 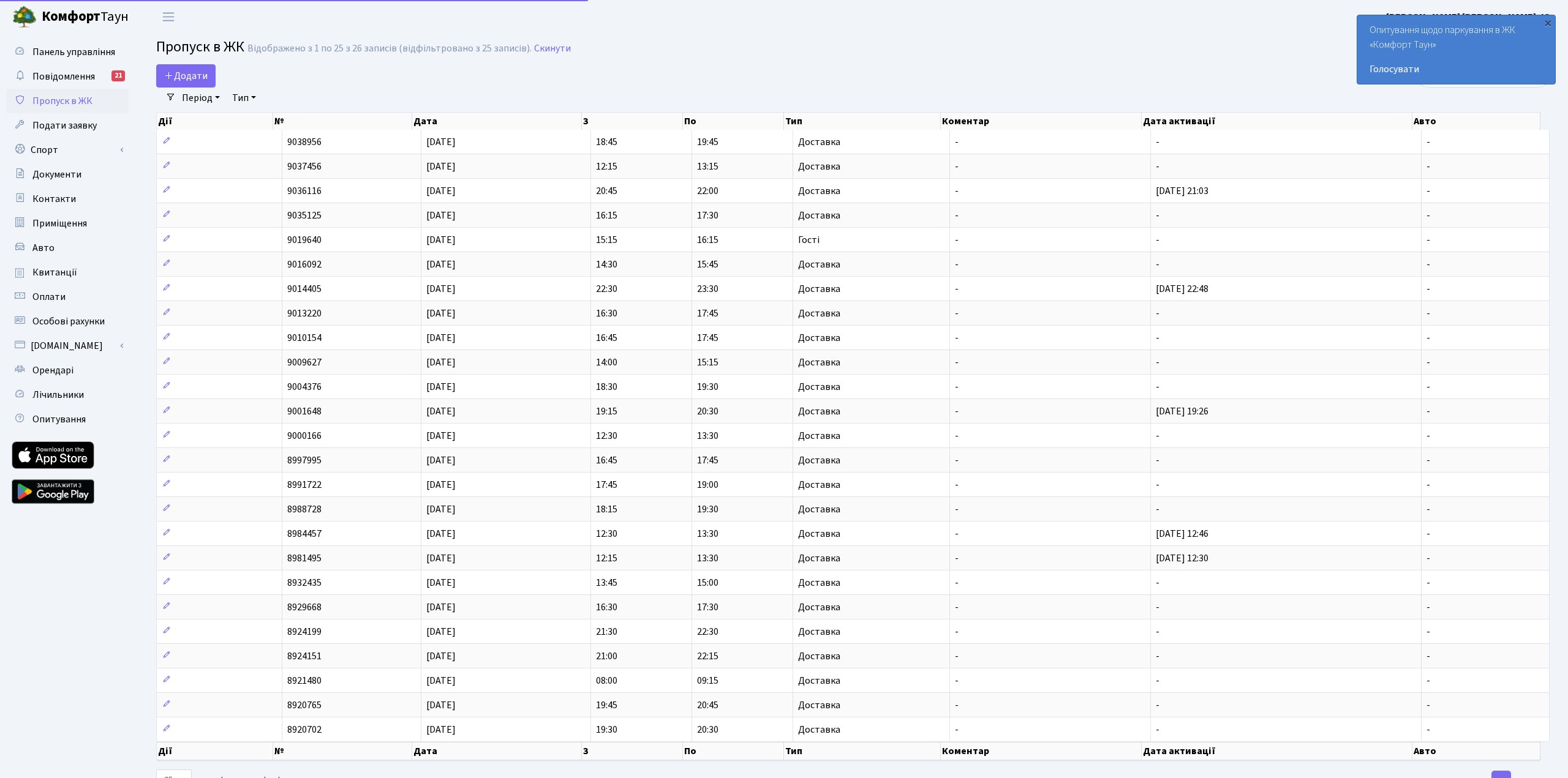 What do you see at coordinates (606, 265) in the screenshot?
I see `span: 14:30` at bounding box center [606, 265].